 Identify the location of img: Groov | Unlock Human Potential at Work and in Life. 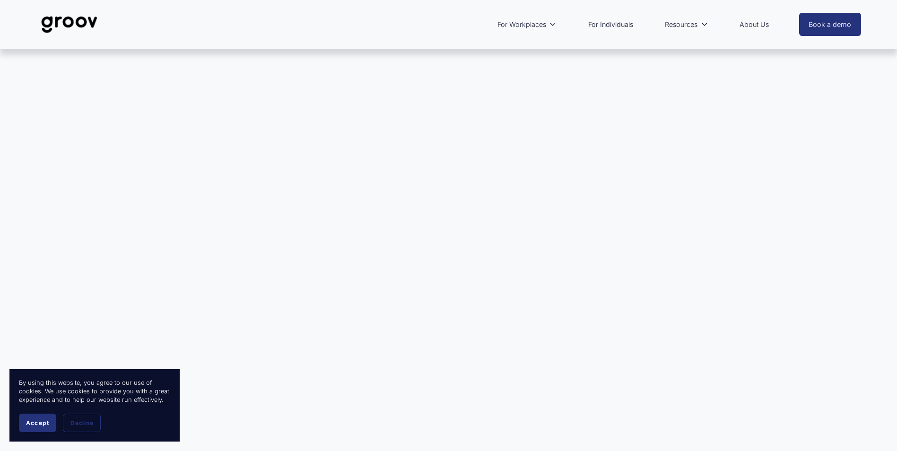
(69, 25).